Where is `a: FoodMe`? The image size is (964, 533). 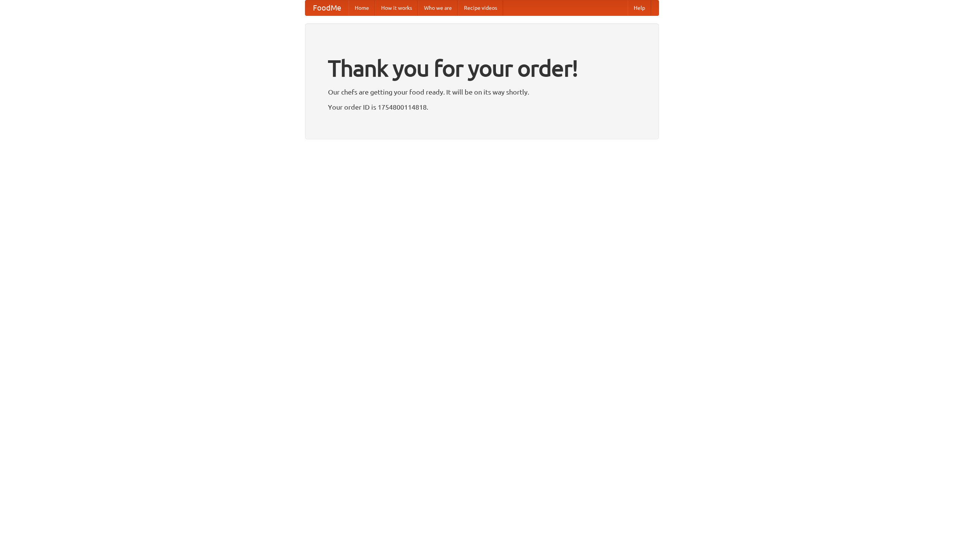
a: FoodMe is located at coordinates (327, 8).